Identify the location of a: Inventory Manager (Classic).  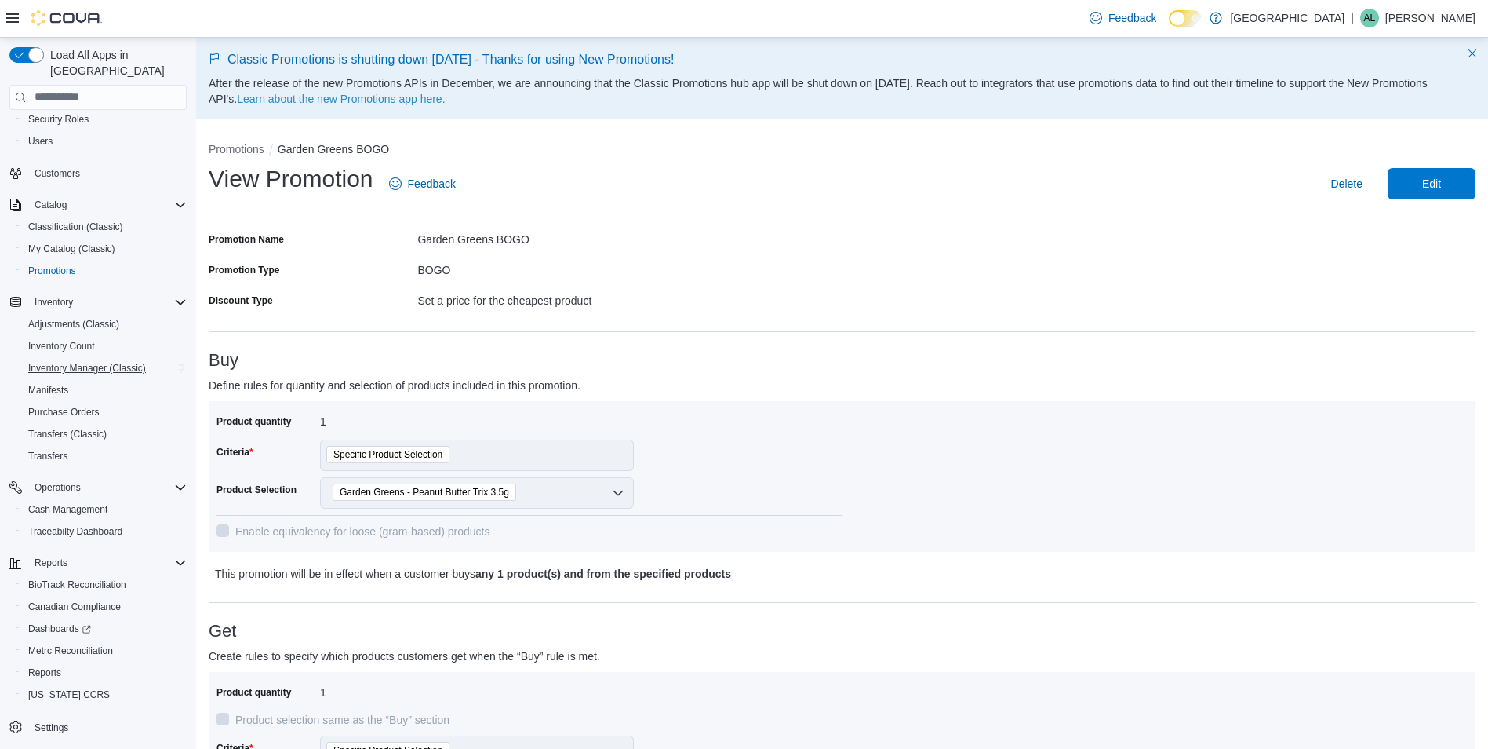
(87, 368).